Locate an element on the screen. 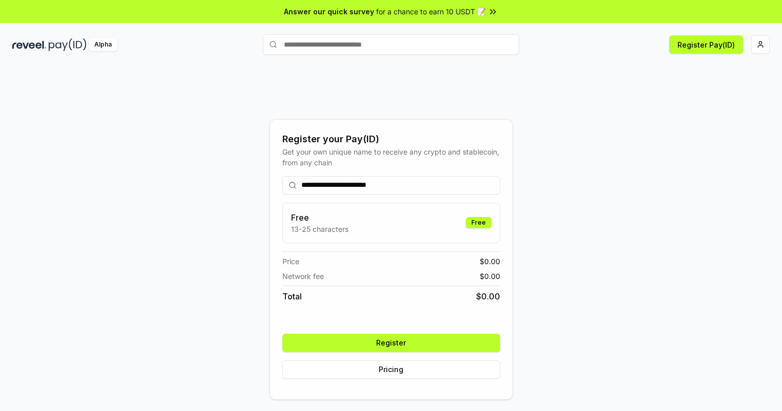 The width and height of the screenshot is (782, 411). button: Pricing is located at coordinates (391, 370).